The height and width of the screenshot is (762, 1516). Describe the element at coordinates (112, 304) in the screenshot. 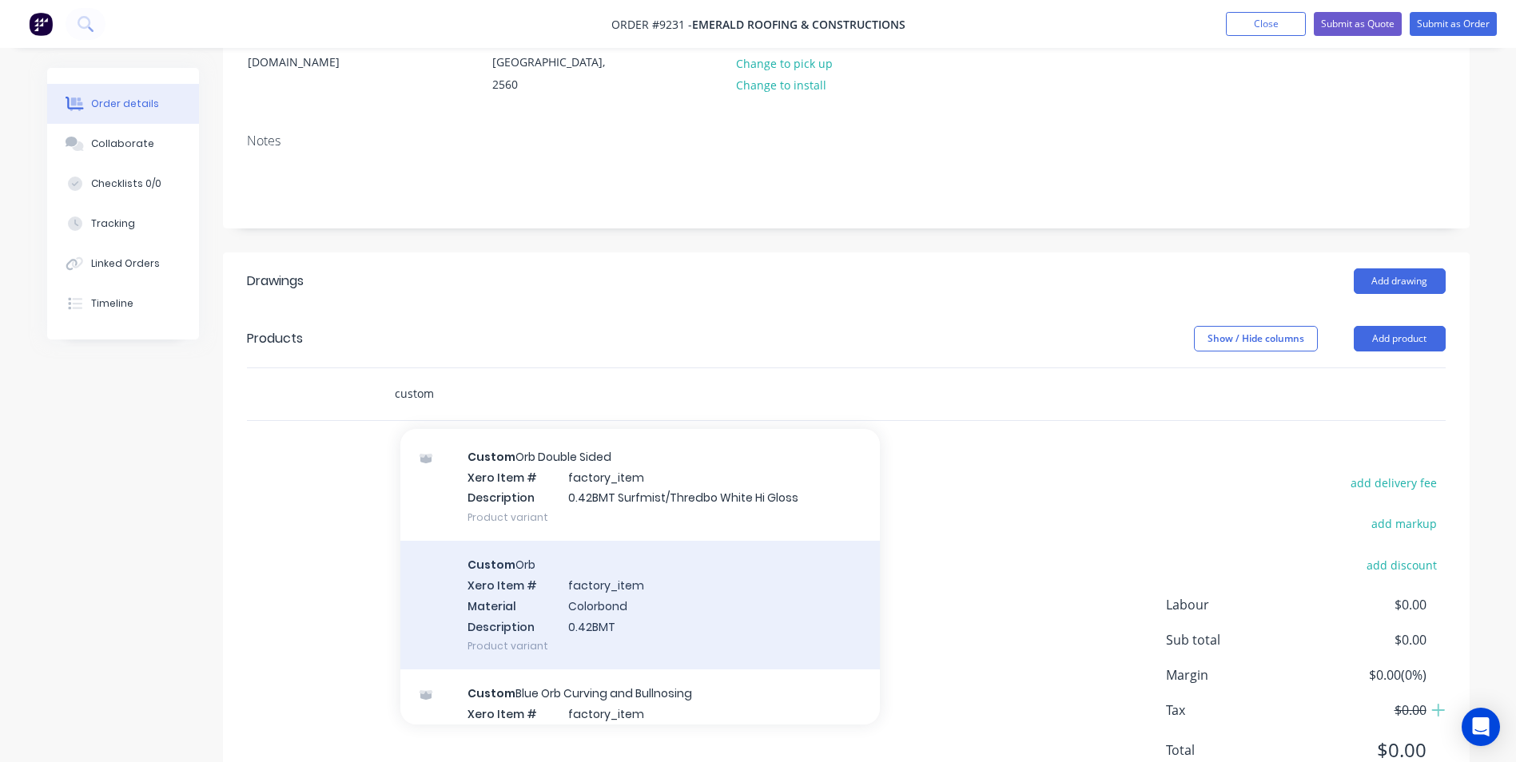

I see `div: Timeline` at that location.